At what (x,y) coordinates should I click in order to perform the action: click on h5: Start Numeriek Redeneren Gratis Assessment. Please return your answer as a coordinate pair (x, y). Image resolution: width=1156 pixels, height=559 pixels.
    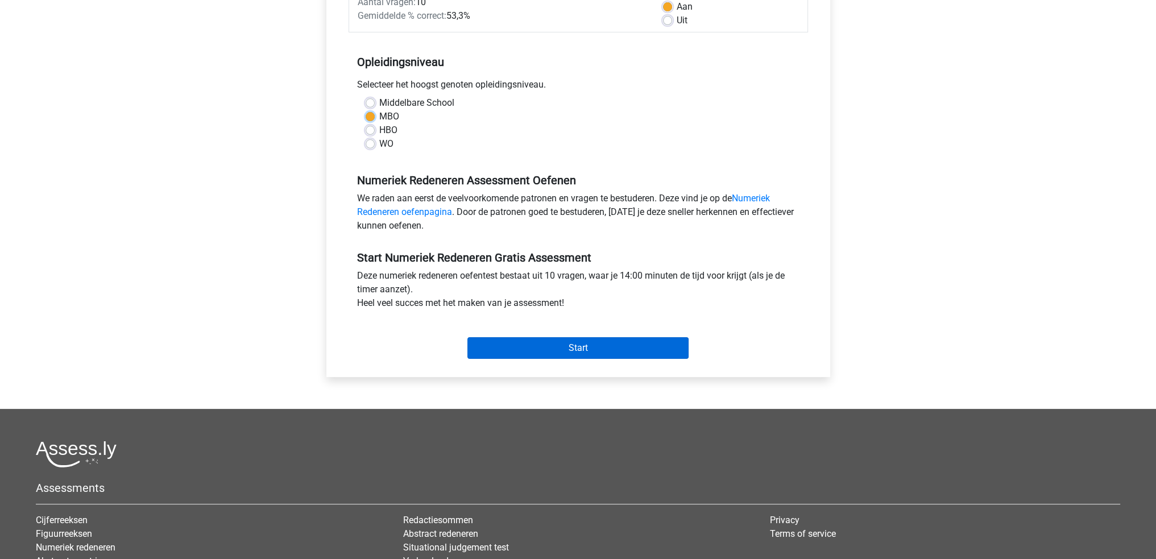
    Looking at the image, I should click on (578, 258).